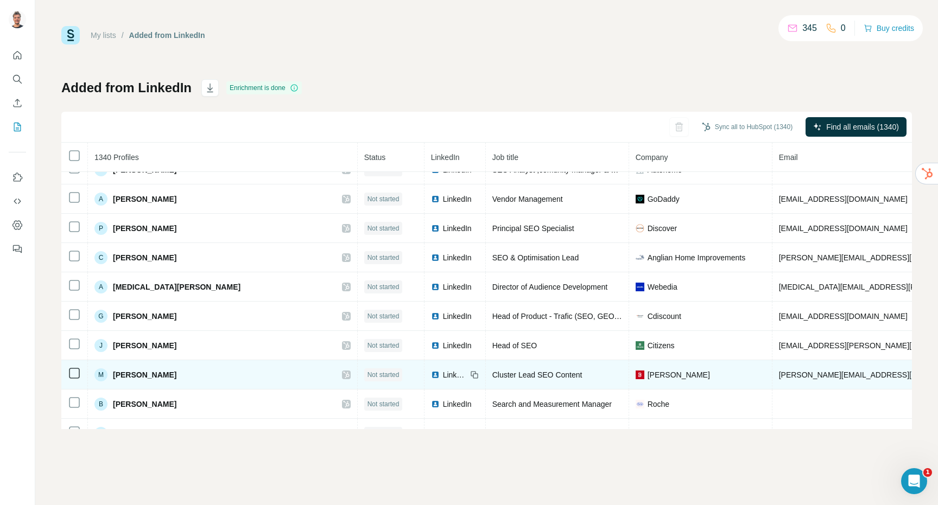 The image size is (938, 505). What do you see at coordinates (17, 20) in the screenshot?
I see `img: Avatar` at bounding box center [17, 20].